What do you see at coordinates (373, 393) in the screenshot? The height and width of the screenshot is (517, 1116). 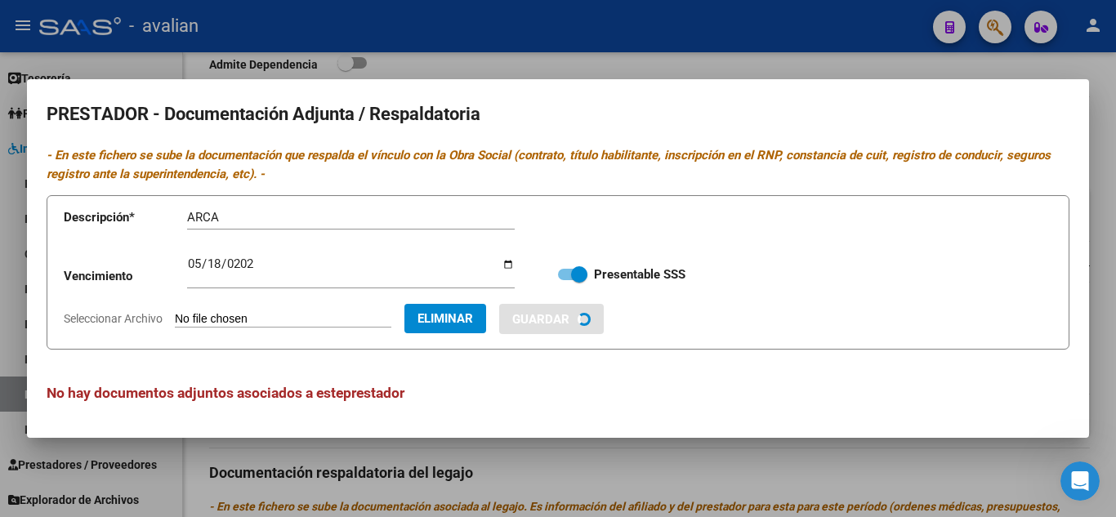 I see `span: prestador` at bounding box center [373, 393].